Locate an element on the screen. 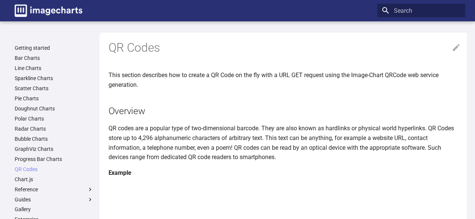  a: Polar Charts is located at coordinates (54, 119).